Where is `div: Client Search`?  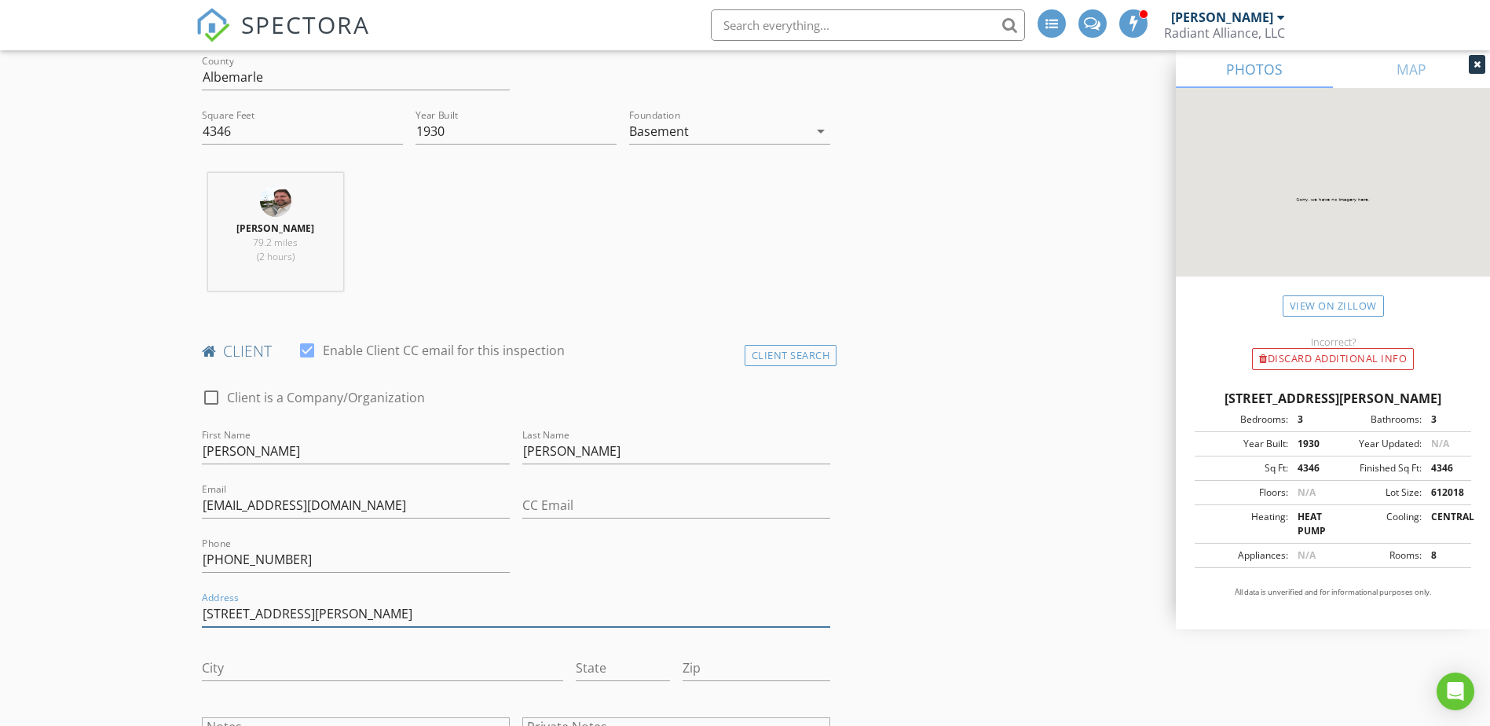 div: Client Search is located at coordinates (791, 355).